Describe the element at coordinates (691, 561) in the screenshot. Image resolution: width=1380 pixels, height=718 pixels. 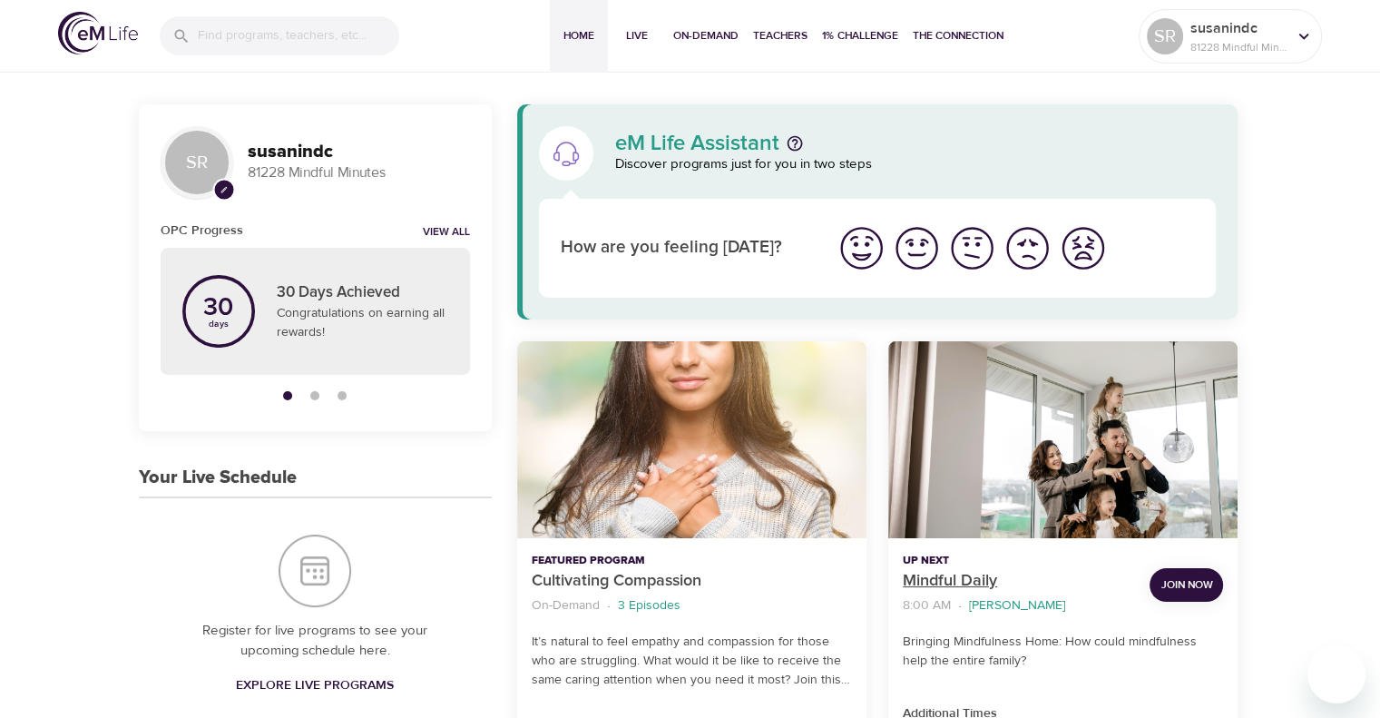
I see `p: Featured Program` at that location.